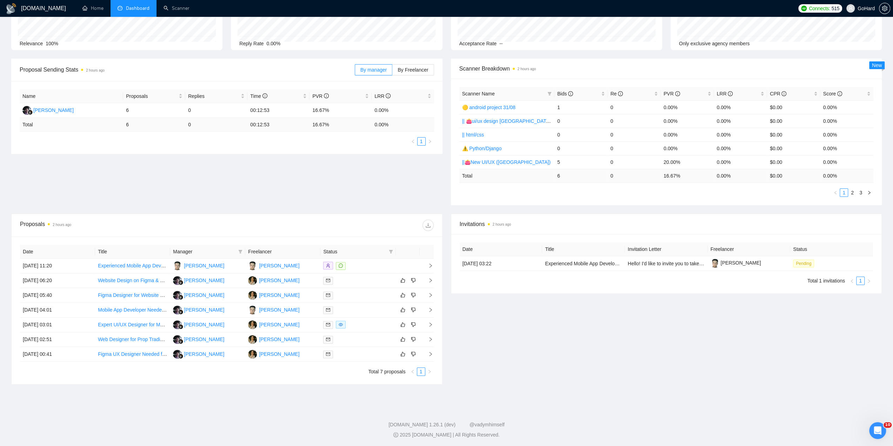  I want to click on span: dashboard, so click(120, 8).